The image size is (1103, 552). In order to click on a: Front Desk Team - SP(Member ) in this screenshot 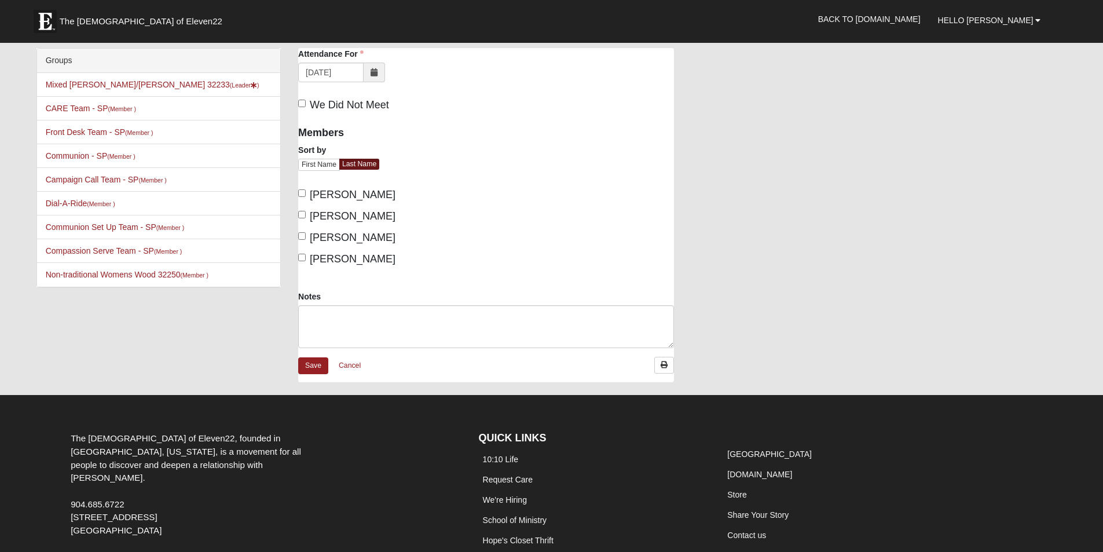, I will do `click(100, 132)`.